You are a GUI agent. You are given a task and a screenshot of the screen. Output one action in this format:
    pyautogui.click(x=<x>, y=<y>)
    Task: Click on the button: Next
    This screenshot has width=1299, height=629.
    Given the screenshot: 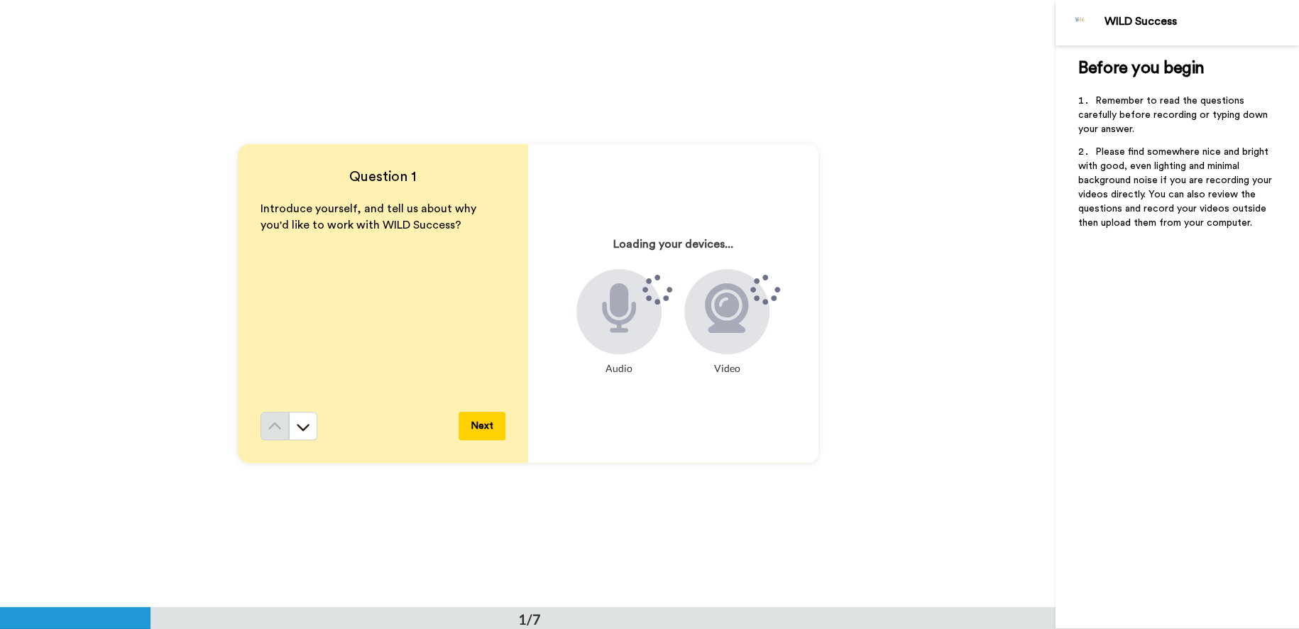 What is the action you would take?
    pyautogui.click(x=482, y=426)
    